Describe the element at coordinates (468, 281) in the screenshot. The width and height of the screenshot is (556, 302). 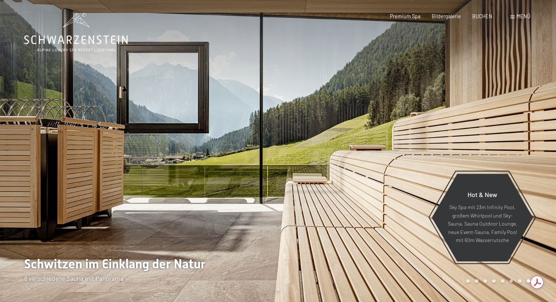
I see `div: Carousel Page 1` at that location.